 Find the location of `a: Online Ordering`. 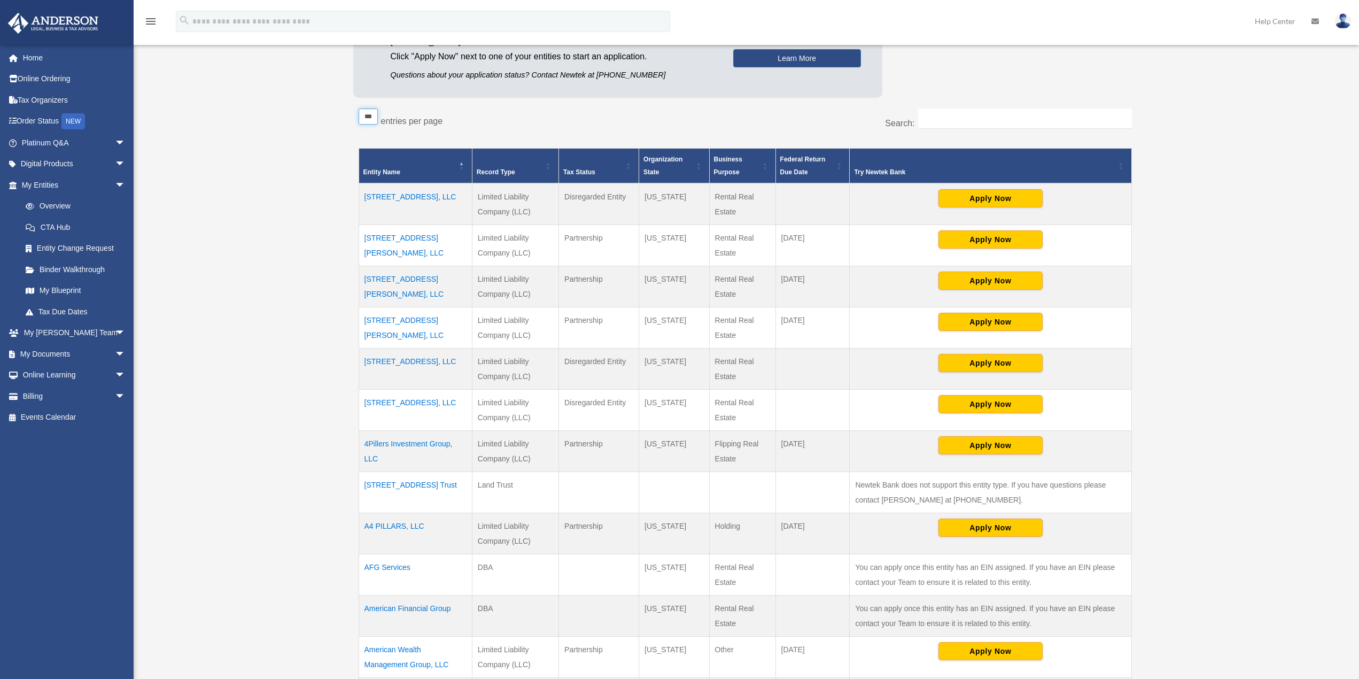

a: Online Ordering is located at coordinates (74, 79).